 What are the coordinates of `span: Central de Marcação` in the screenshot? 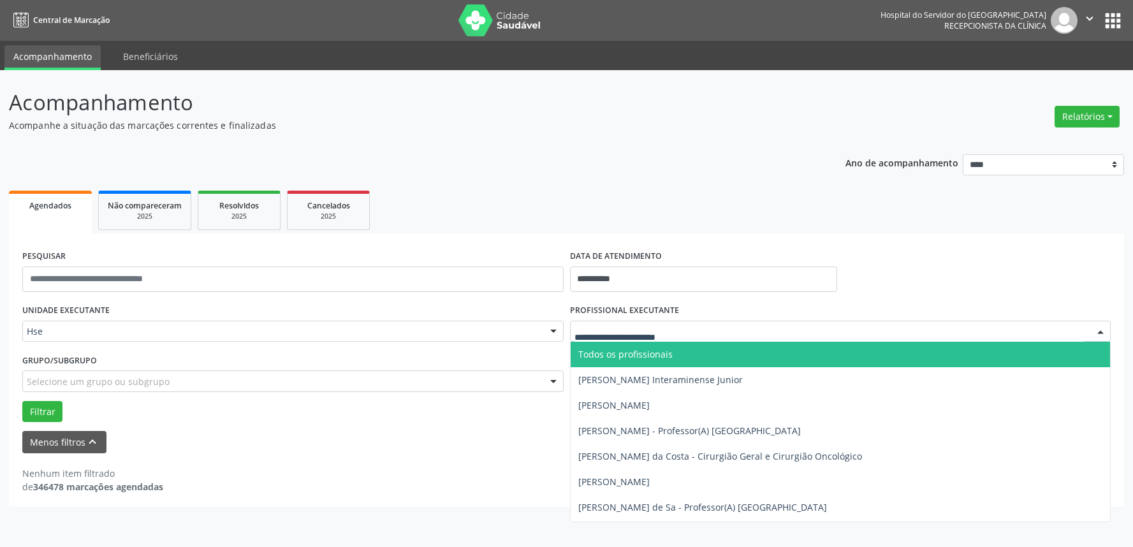 It's located at (71, 20).